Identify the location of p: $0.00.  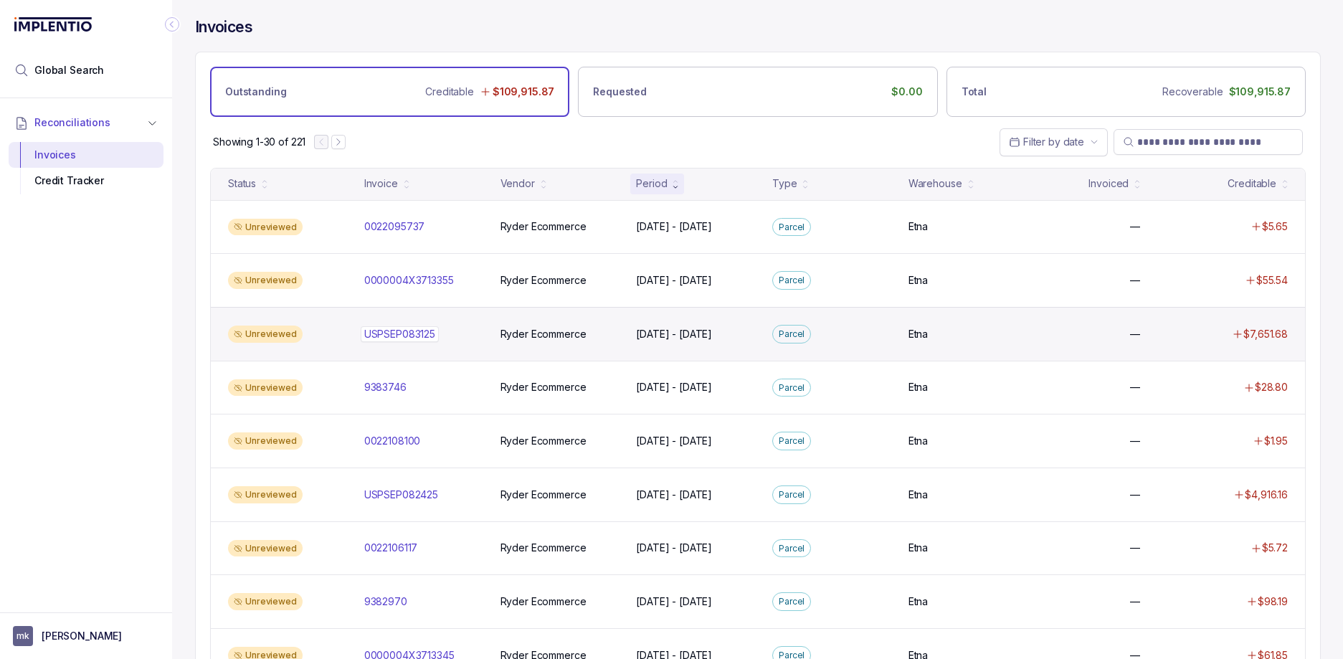
(906, 92).